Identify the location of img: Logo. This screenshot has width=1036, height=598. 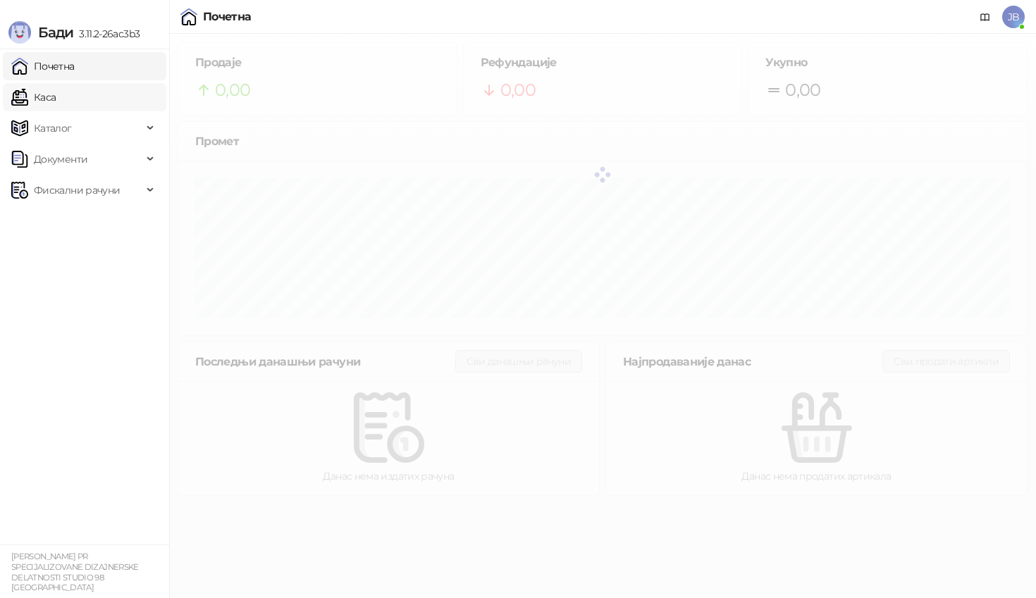
(20, 32).